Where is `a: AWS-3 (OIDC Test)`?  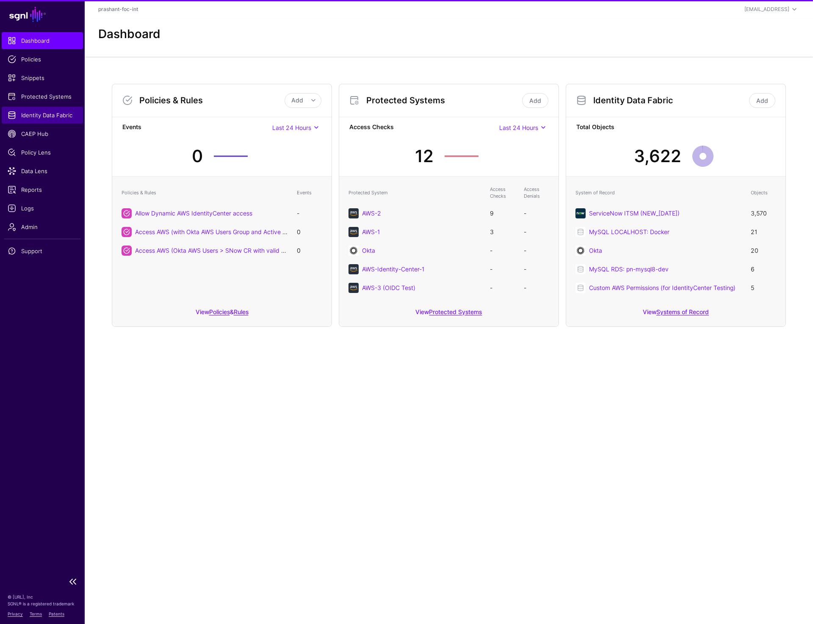 a: AWS-3 (OIDC Test) is located at coordinates (389, 287).